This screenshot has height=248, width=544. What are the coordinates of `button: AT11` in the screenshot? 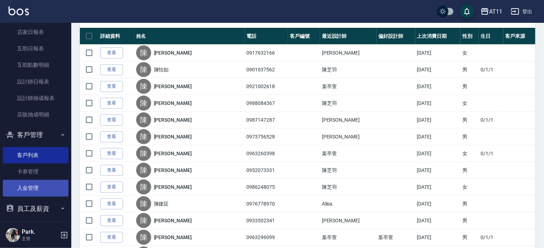 It's located at (492, 11).